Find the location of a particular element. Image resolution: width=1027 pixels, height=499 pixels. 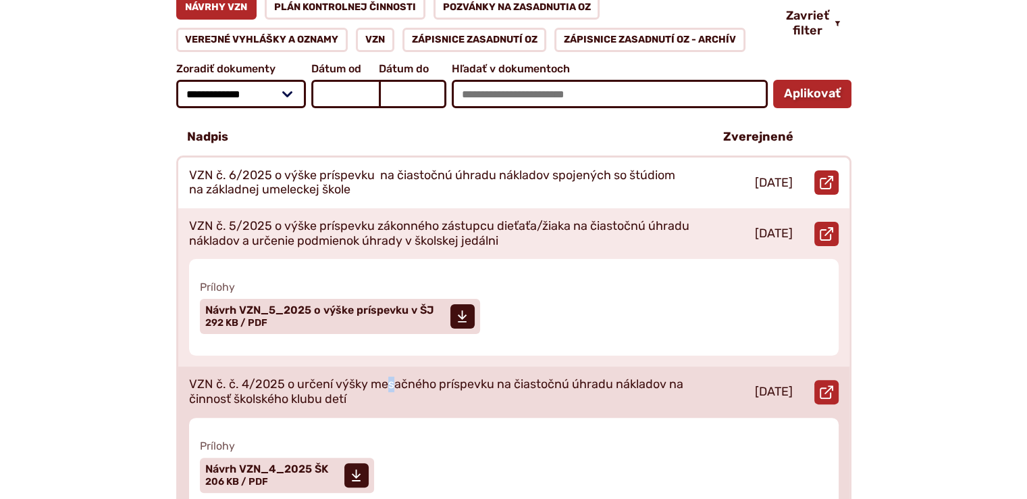

a: Zápisnice zasadnutí OZ is located at coordinates (475, 40).